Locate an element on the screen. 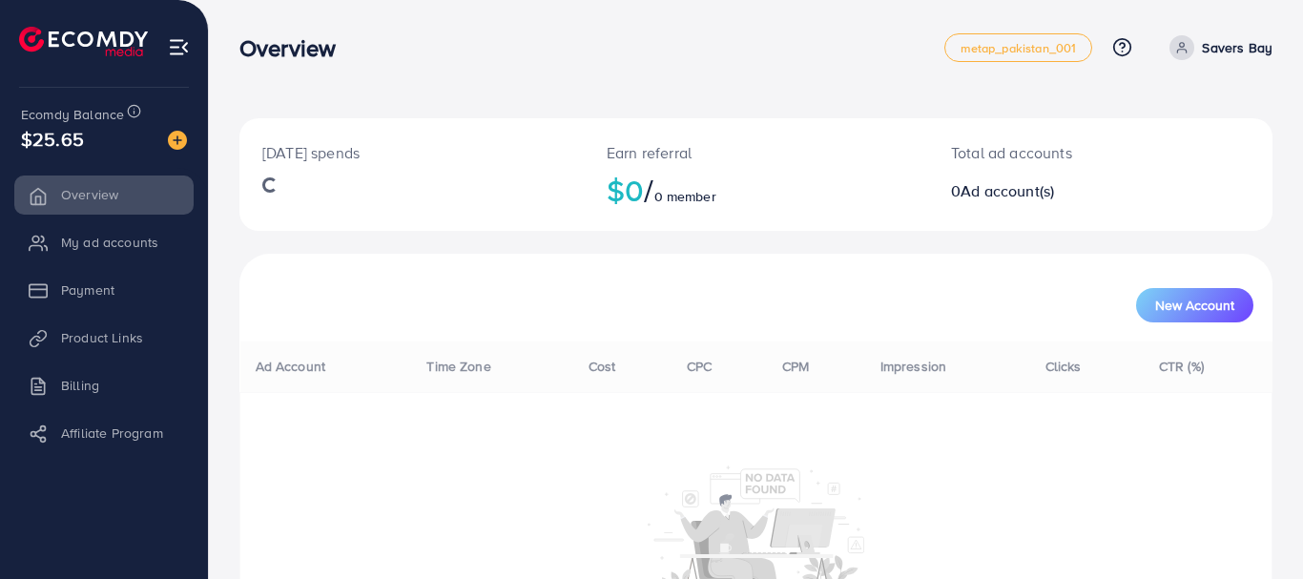 The width and height of the screenshot is (1303, 579). h2: 0 is located at coordinates (1057, 191).